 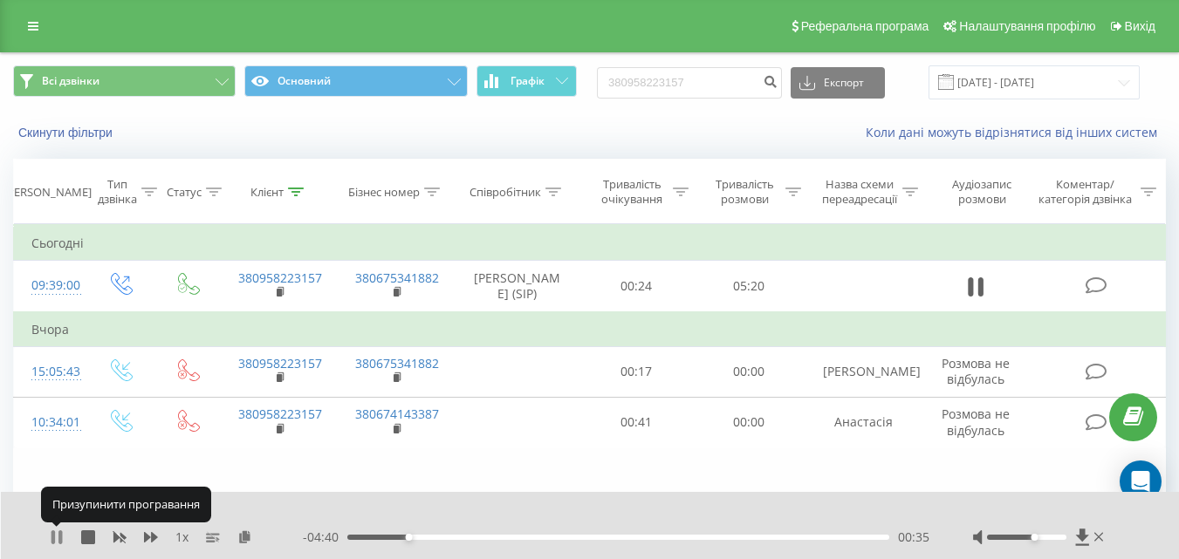 What do you see at coordinates (1139, 26) in the screenshot?
I see `span: Вихід` at bounding box center [1139, 26].